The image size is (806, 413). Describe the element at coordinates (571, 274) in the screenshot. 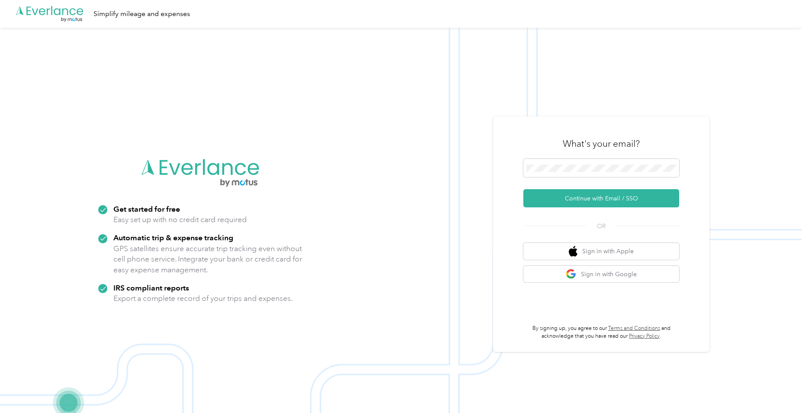

I see `img: google logo` at that location.